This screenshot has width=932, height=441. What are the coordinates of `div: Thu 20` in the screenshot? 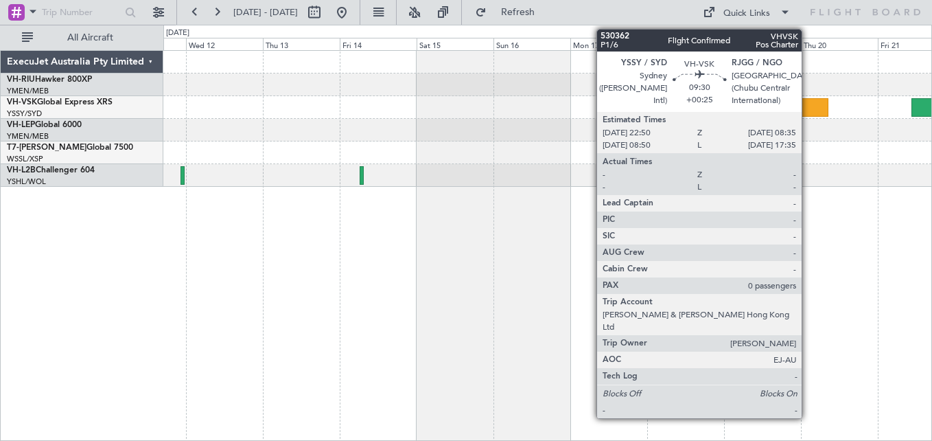 It's located at (839, 44).